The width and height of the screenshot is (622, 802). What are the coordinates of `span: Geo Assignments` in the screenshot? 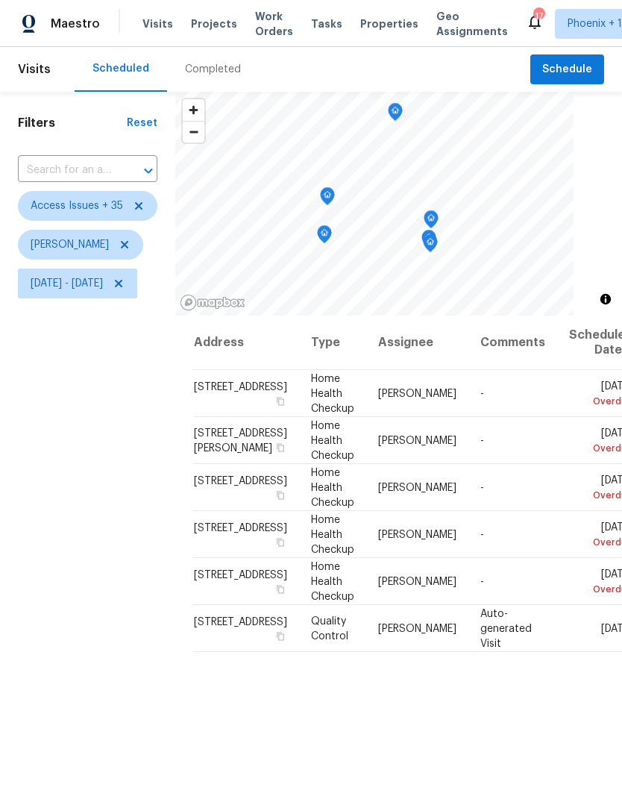 It's located at (472, 24).